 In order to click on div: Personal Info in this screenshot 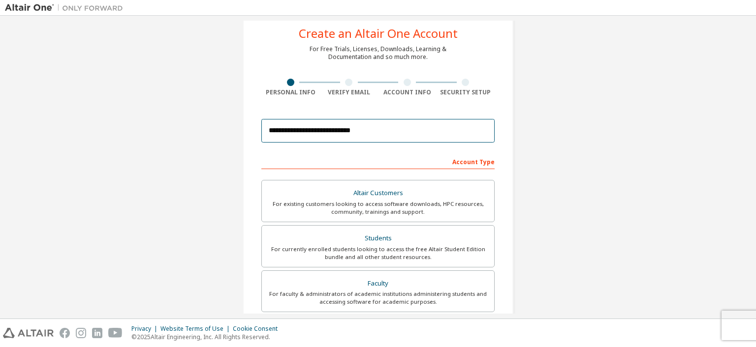, I will do `click(290, 92)`.